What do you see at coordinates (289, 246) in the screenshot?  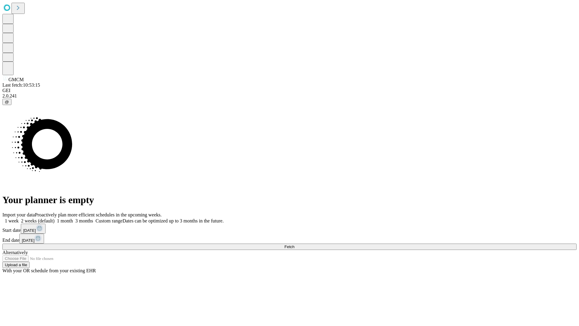 I see `span: Fetch` at bounding box center [289, 246].